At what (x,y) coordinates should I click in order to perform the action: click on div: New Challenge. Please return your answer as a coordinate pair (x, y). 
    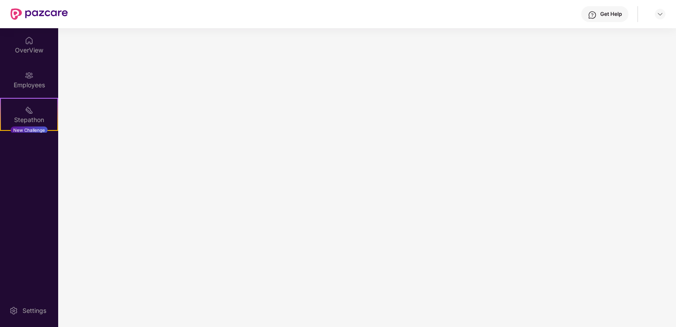
    Looking at the image, I should click on (29, 130).